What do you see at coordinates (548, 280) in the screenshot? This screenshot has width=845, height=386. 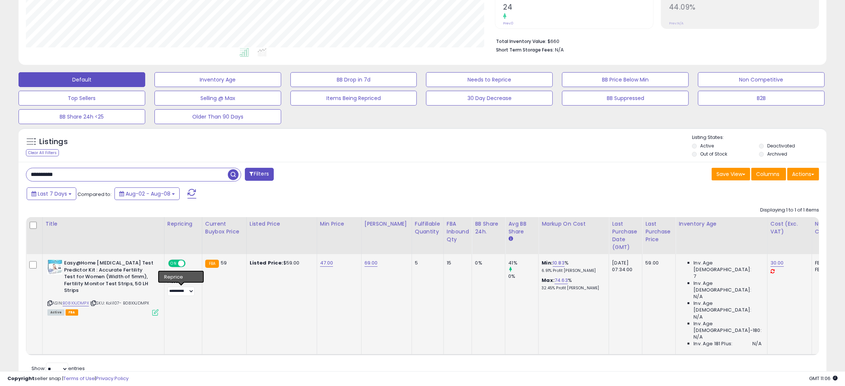 I see `b: Max:` at bounding box center [548, 280].